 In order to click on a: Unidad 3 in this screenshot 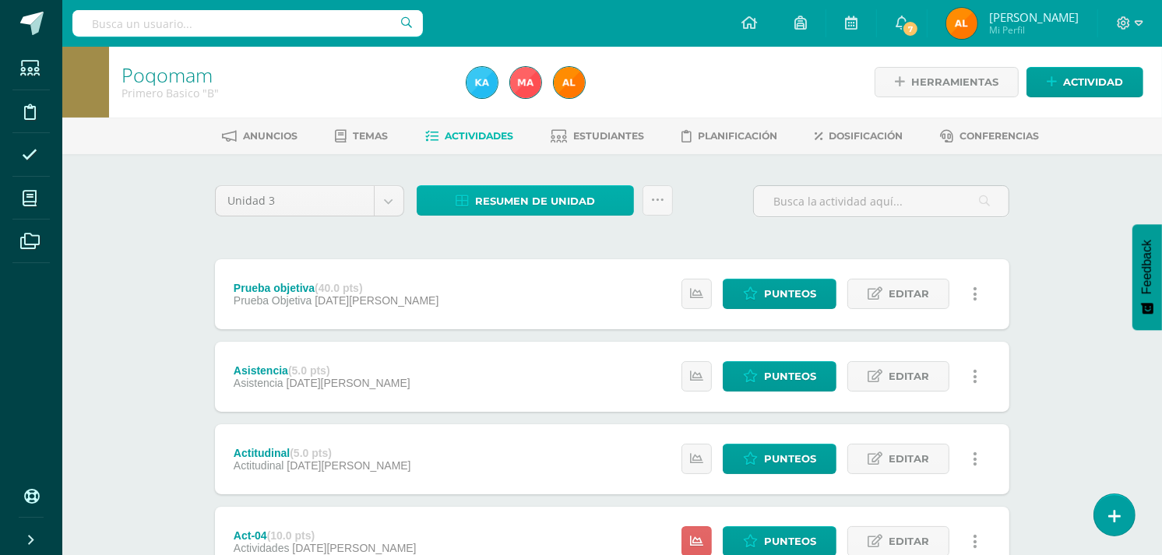, I will do `click(309, 201)`.